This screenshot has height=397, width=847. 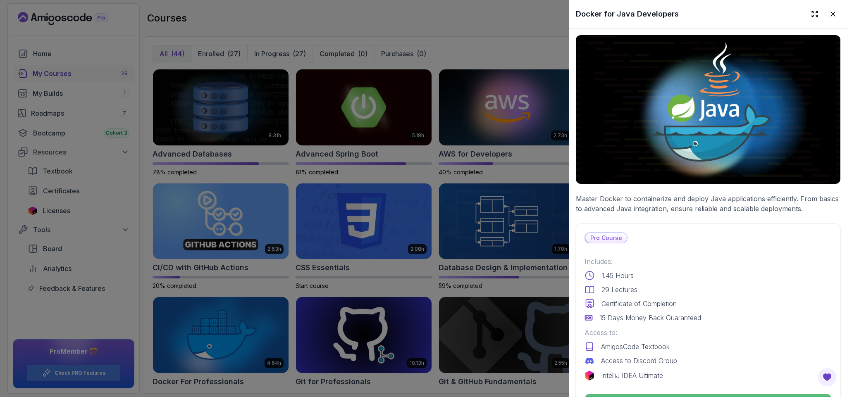 I want to click on h2: Docker for Java Developers, so click(x=627, y=14).